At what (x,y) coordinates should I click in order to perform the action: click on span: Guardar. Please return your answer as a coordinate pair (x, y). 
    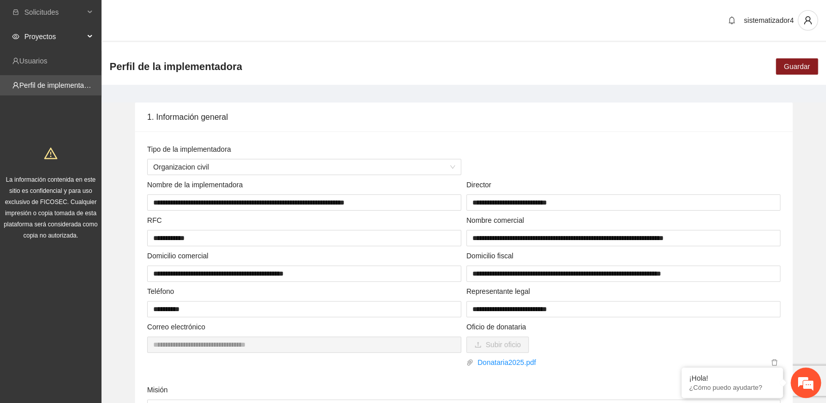
    Looking at the image, I should click on (797, 66).